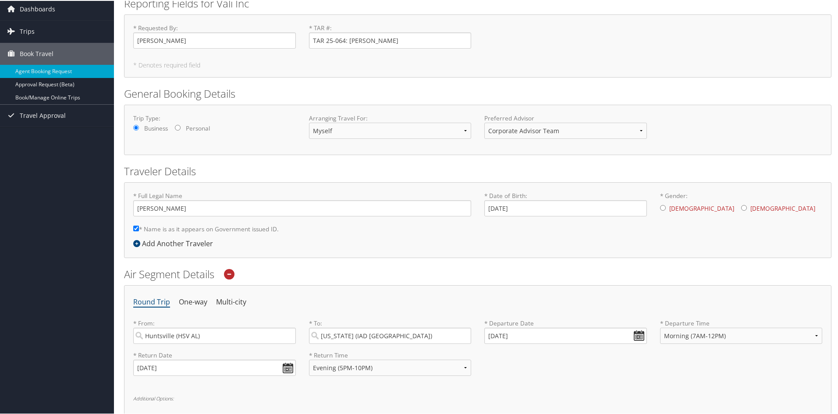 The height and width of the screenshot is (414, 838). What do you see at coordinates (43, 115) in the screenshot?
I see `span: Travel Approval` at bounding box center [43, 115].